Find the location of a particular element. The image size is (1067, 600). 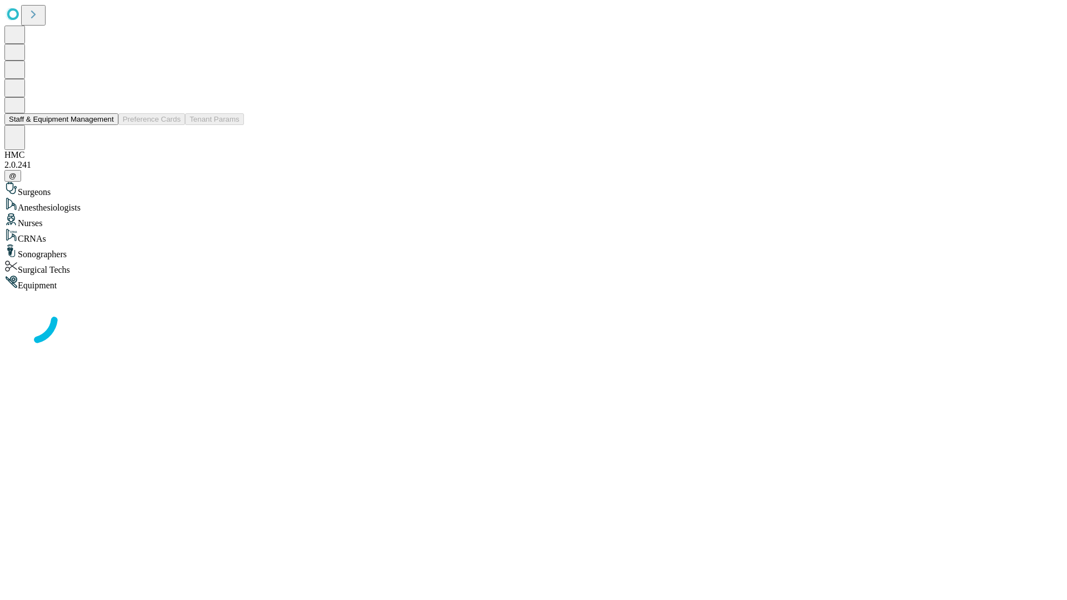

button: Tenant Params is located at coordinates (215, 119).